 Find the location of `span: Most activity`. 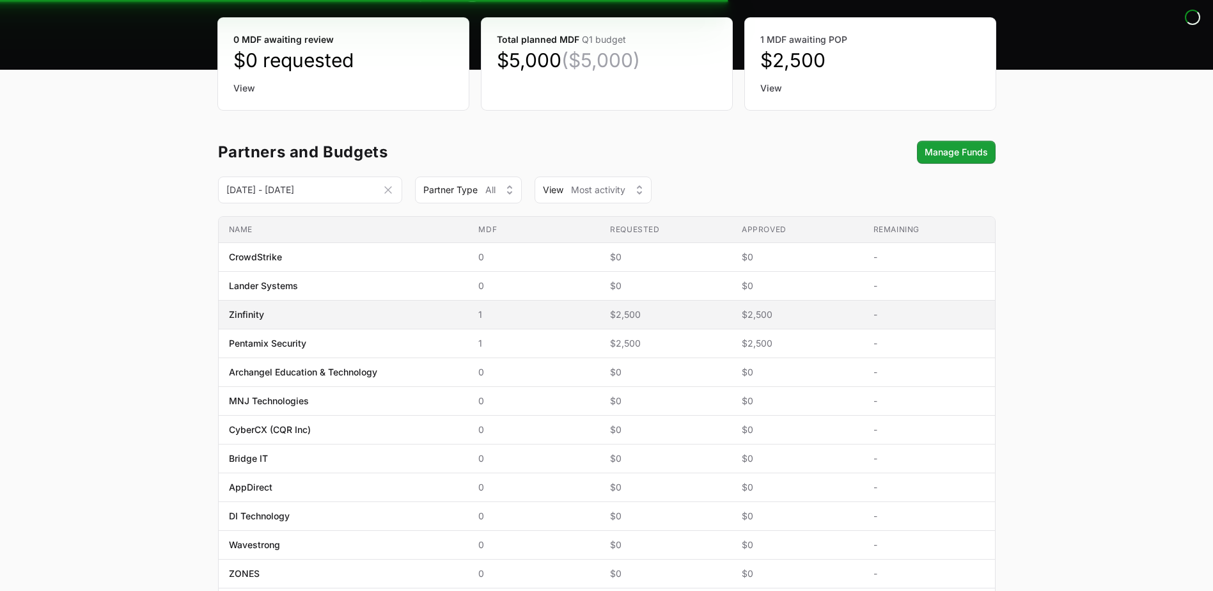

span: Most activity is located at coordinates (598, 190).